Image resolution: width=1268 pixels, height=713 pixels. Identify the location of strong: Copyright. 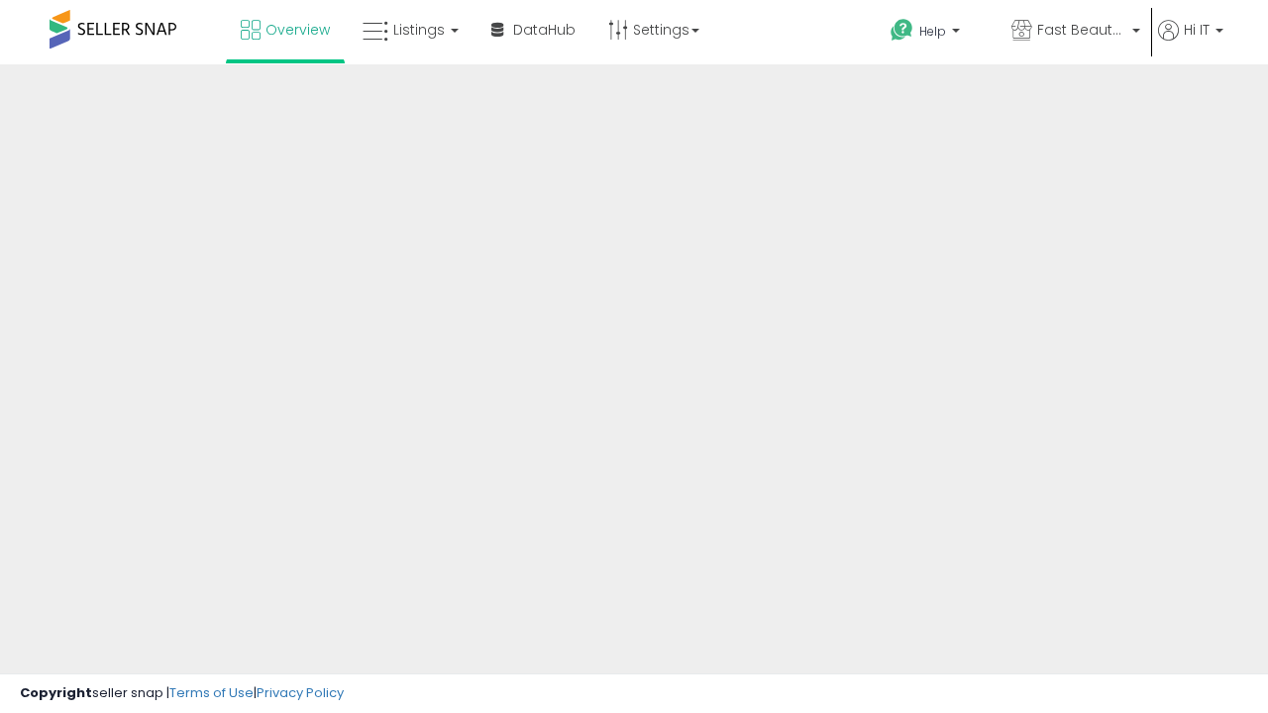
(55, 693).